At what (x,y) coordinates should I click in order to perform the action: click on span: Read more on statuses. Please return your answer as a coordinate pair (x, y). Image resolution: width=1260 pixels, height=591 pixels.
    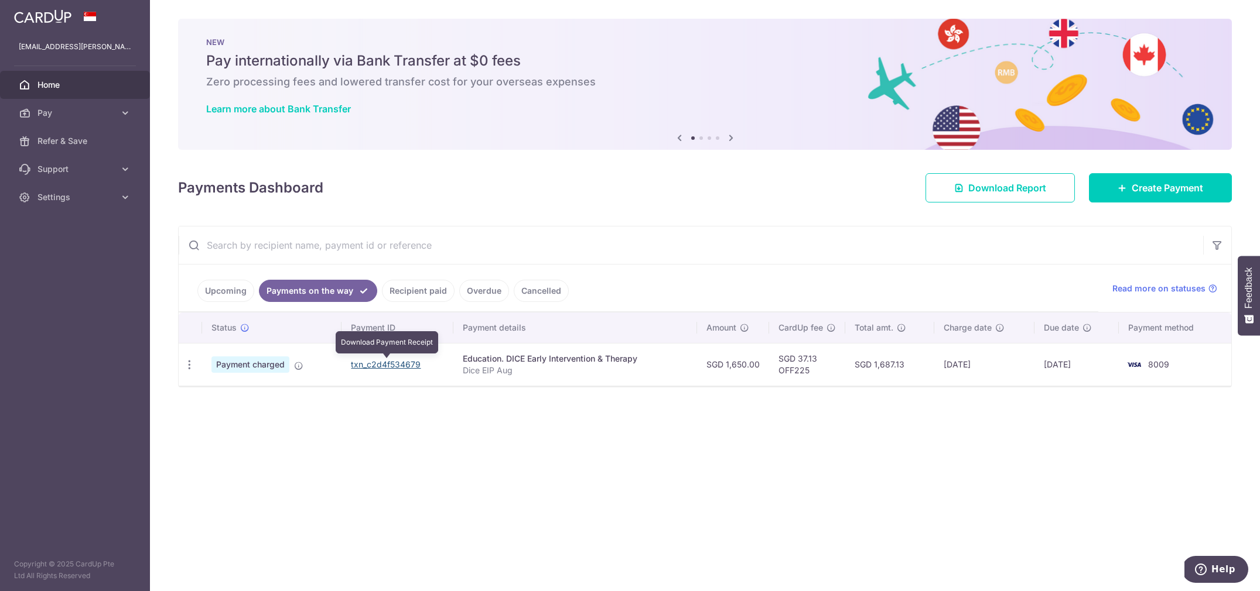
    Looking at the image, I should click on (1158, 289).